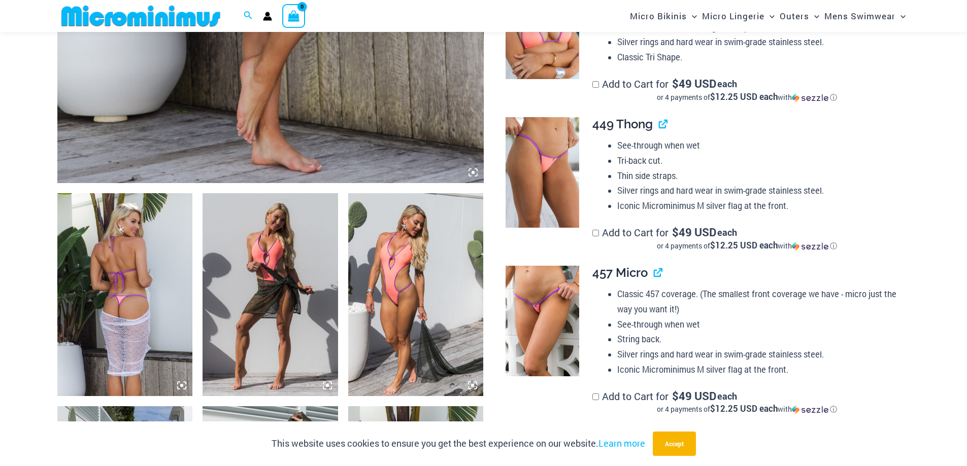 The width and height of the screenshot is (967, 466). I want to click on img: Wild Card Neon Bliss 449 Thong 01, so click(542, 173).